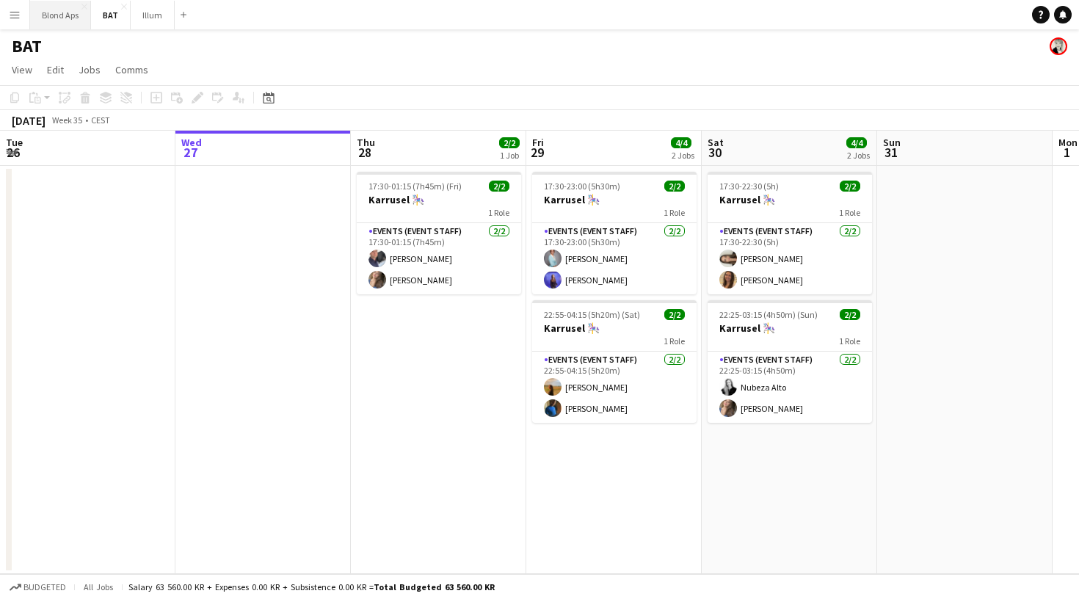  What do you see at coordinates (365, 152) in the screenshot?
I see `span: 28` at bounding box center [365, 152].